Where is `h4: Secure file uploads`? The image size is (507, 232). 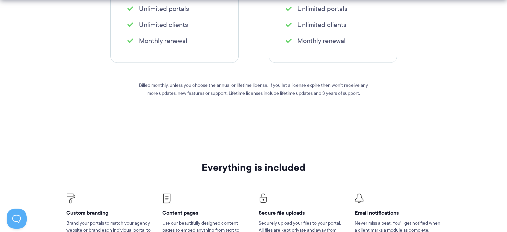
h4: Secure file uploads is located at coordinates (302, 212).